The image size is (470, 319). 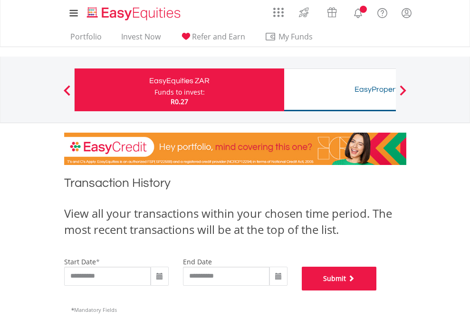 What do you see at coordinates (197, 261) in the screenshot?
I see `label: end date` at bounding box center [197, 261].